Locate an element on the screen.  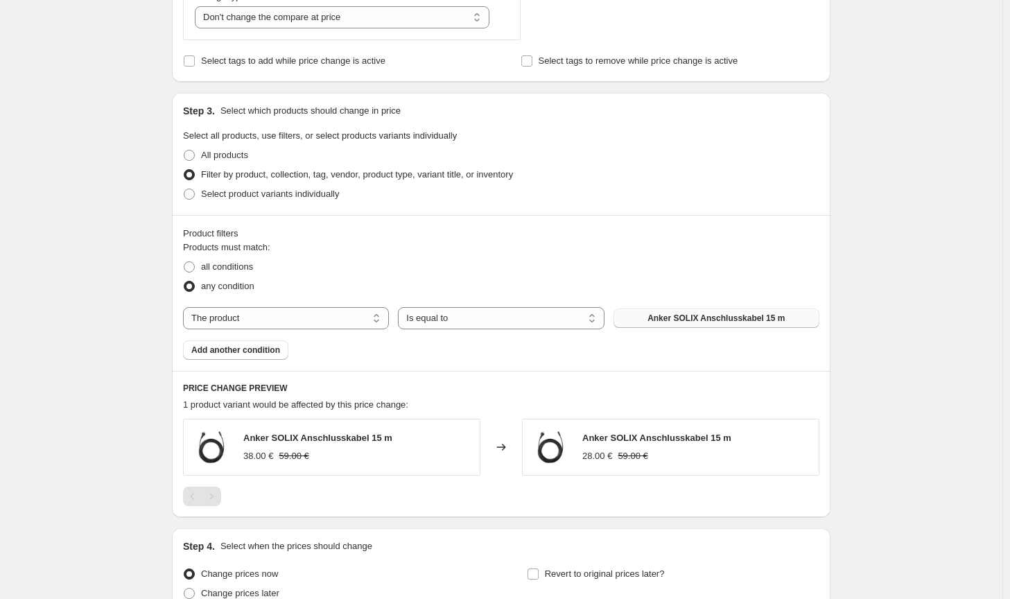
nav: Pagination is located at coordinates (202, 496).